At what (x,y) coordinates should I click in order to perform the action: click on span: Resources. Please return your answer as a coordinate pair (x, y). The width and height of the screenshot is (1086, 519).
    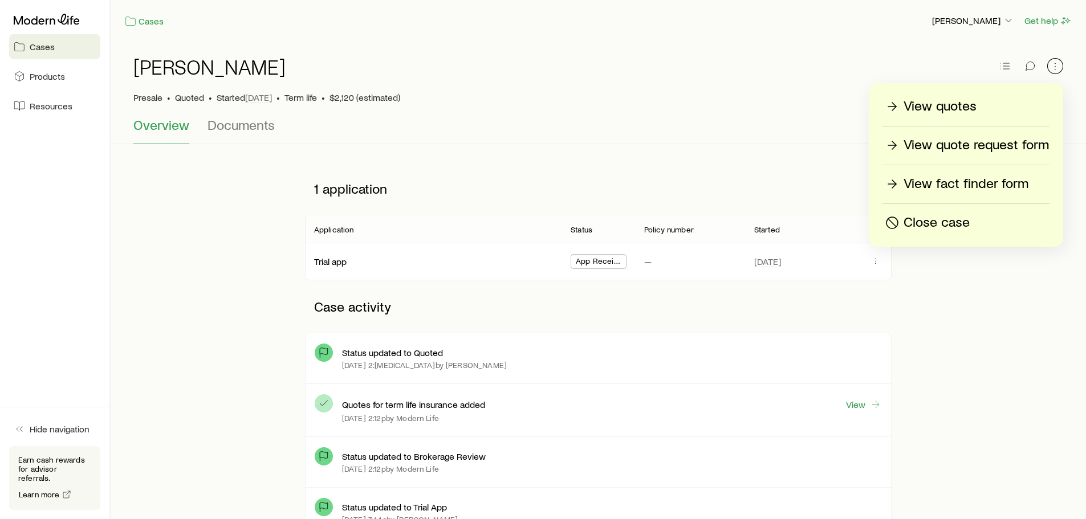
    Looking at the image, I should click on (51, 106).